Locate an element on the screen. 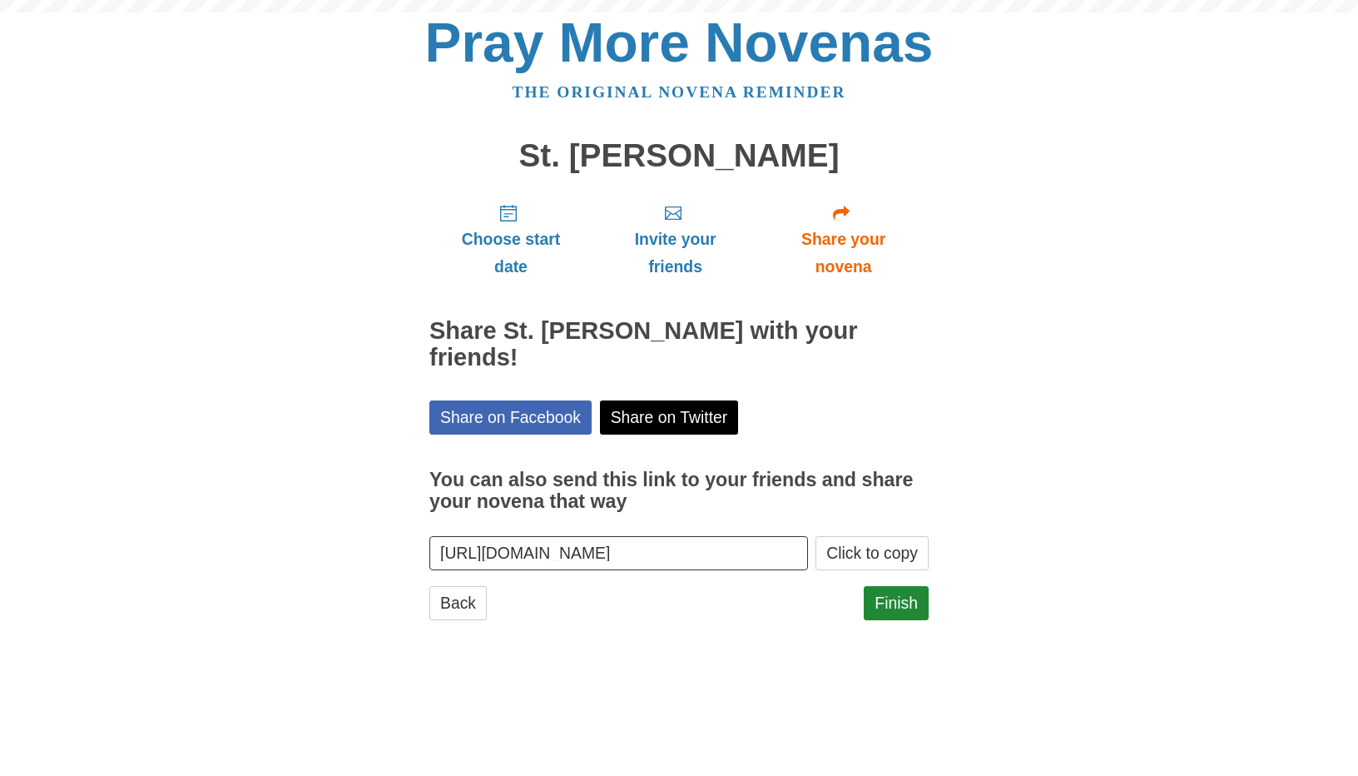  a: Share on Facebook is located at coordinates (510, 417).